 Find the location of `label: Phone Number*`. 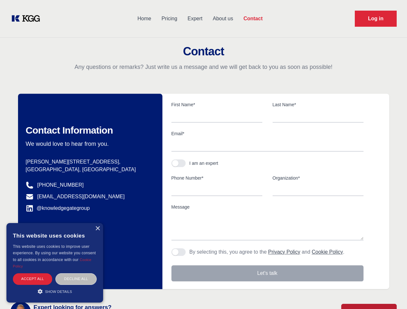

label: Phone Number* is located at coordinates (217, 178).